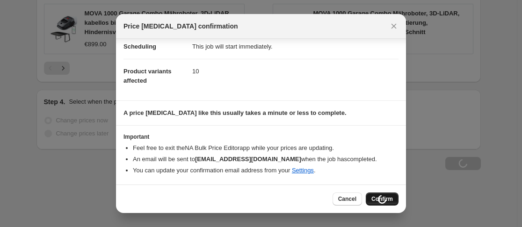 This screenshot has height=227, width=522. I want to click on a: Settings, so click(303, 170).